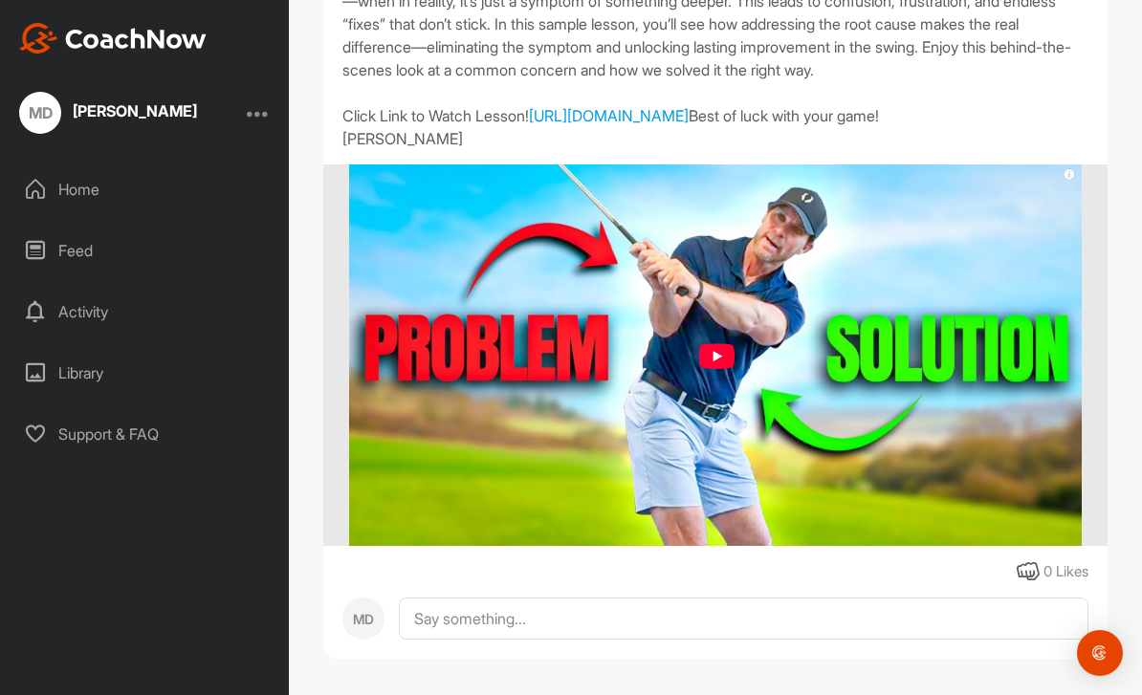  I want to click on img: media, so click(715, 356).